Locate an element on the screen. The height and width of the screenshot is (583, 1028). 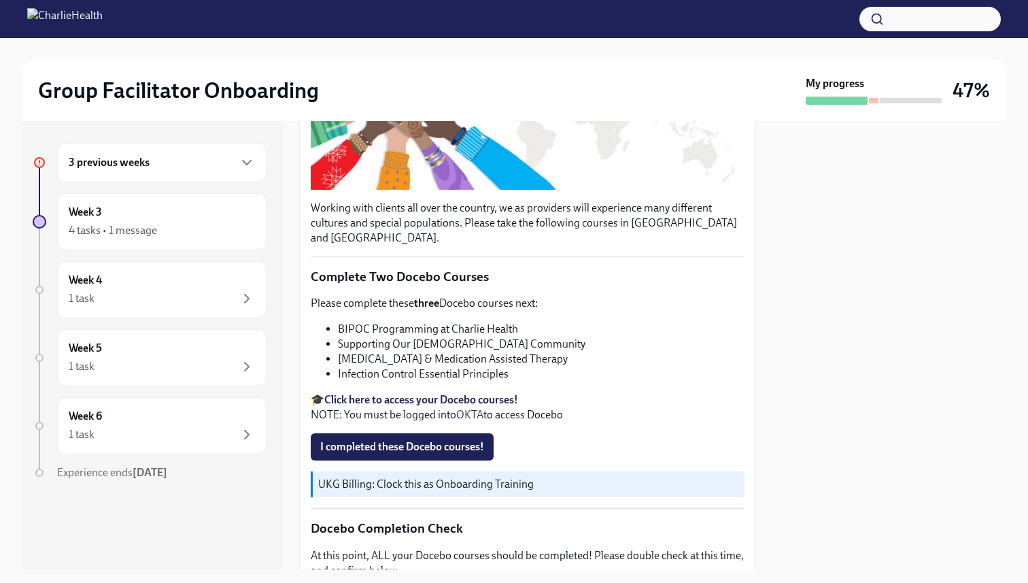
a: OKTA is located at coordinates (470, 414).